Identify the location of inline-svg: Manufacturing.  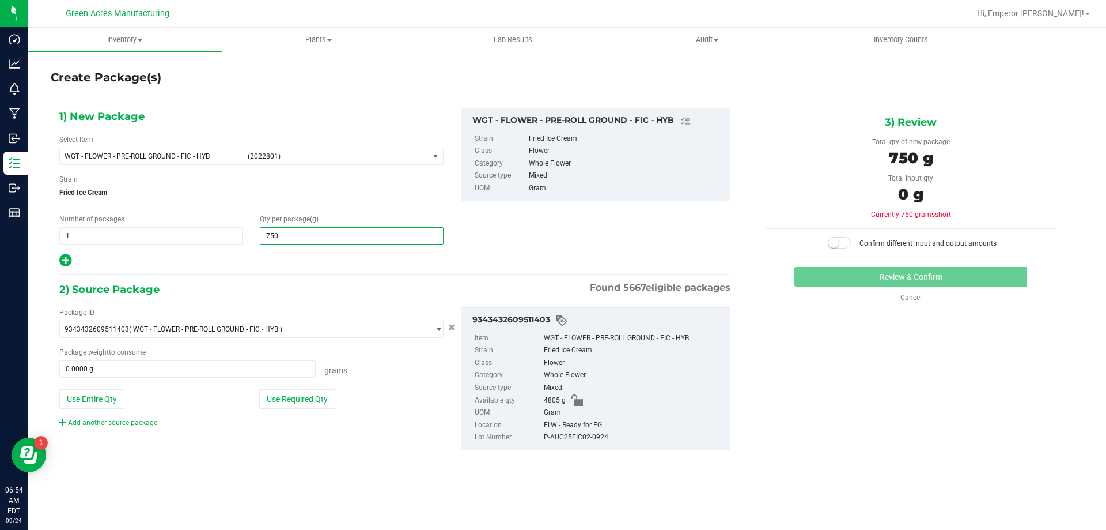
(14, 114).